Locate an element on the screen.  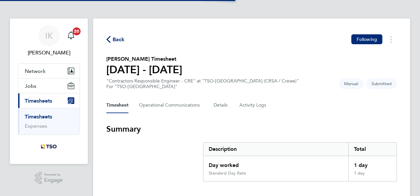
span: Back is located at coordinates (118, 40).